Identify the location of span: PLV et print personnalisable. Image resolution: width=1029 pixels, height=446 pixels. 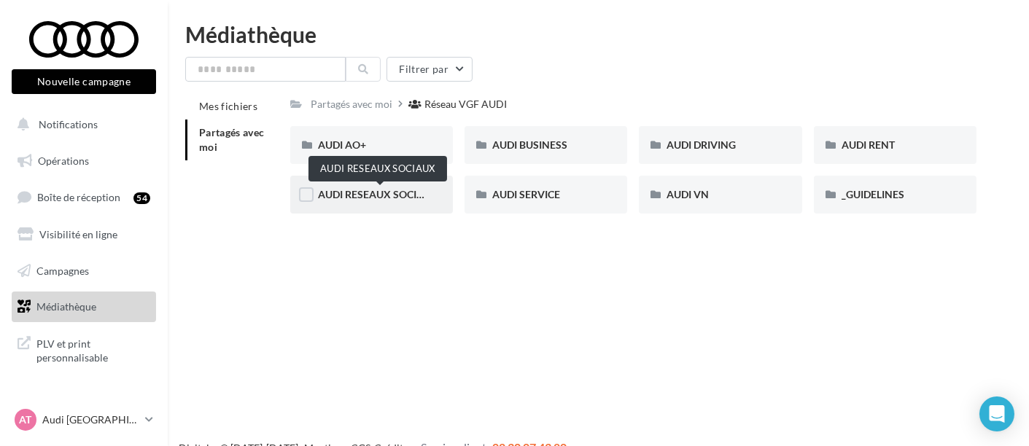
(93, 349).